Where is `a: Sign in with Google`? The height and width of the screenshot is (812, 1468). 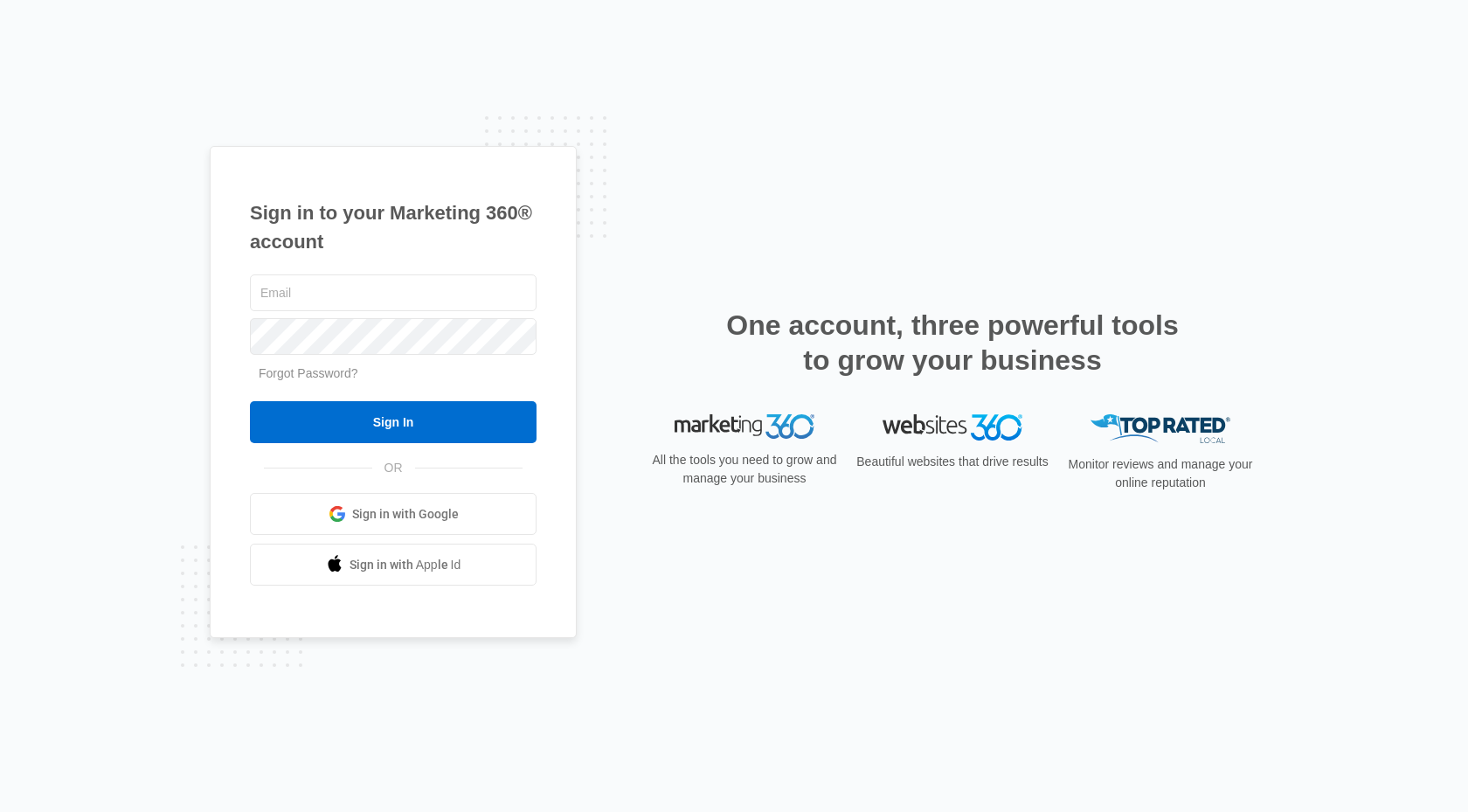
a: Sign in with Google is located at coordinates (393, 514).